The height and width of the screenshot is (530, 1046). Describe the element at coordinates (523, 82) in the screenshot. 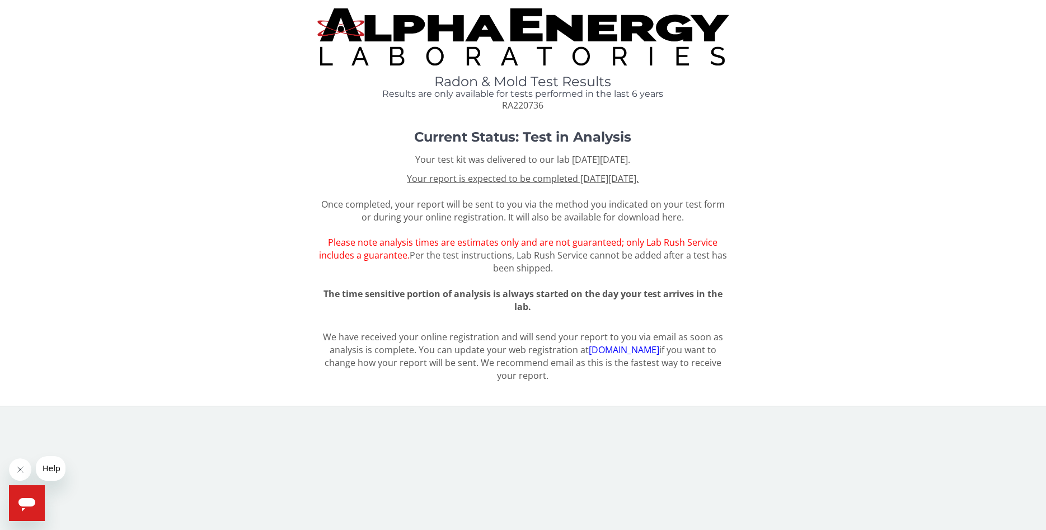

I see `h1: Radon & Mold Test Results` at that location.